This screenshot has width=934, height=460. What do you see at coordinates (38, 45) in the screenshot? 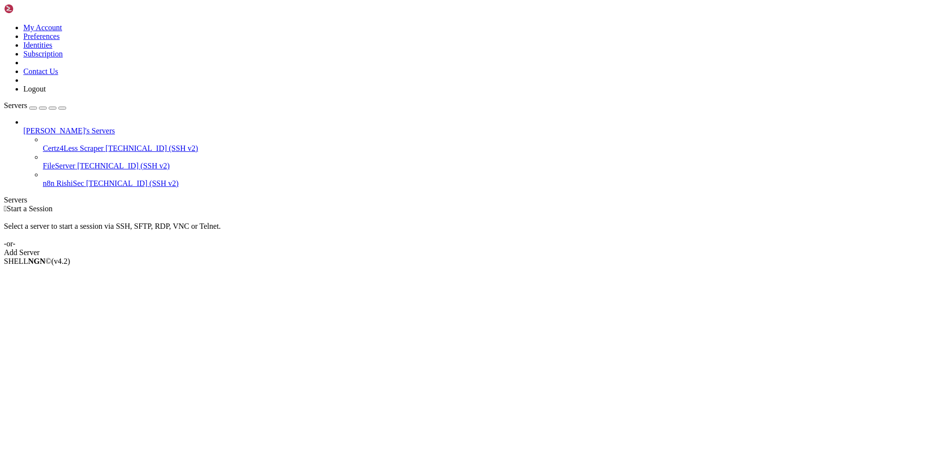
I see `a: Identities` at bounding box center [38, 45].